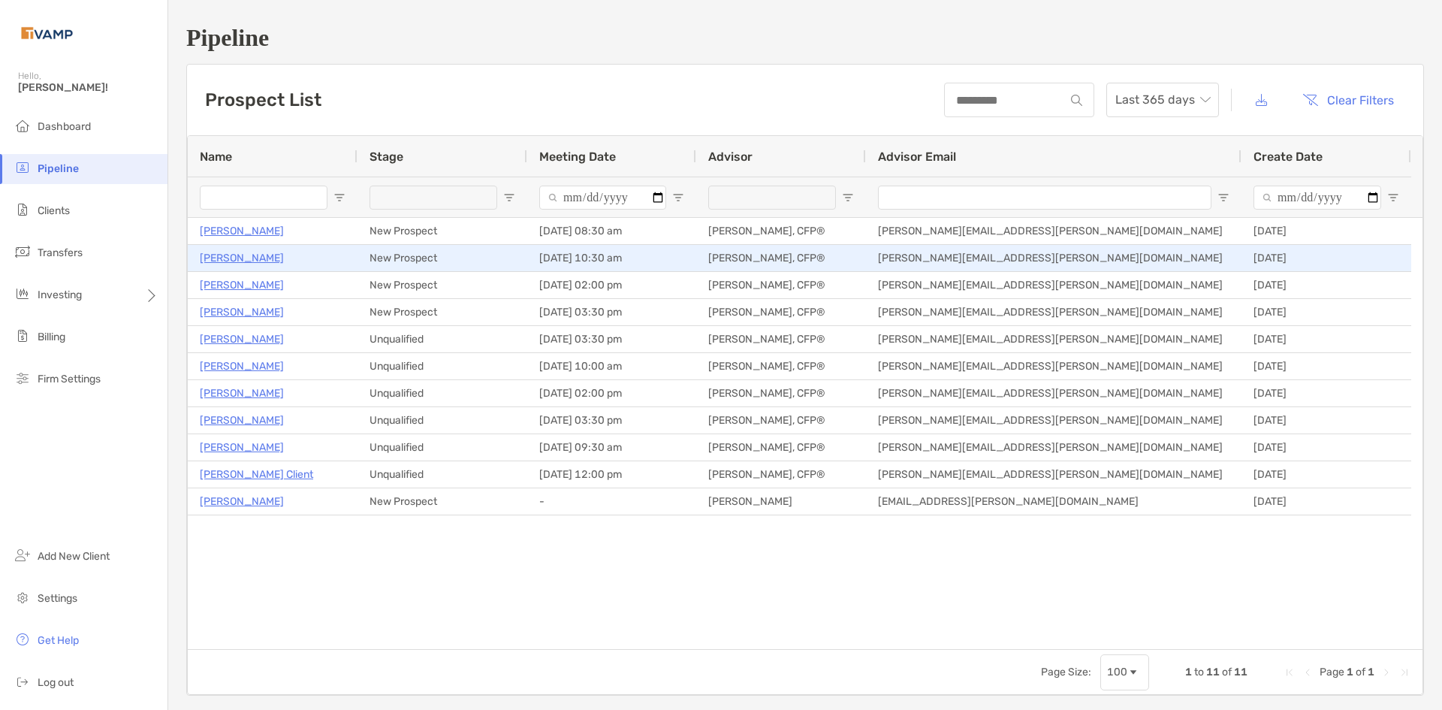  Describe the element at coordinates (23, 555) in the screenshot. I see `img: add_new_client icon` at that location.